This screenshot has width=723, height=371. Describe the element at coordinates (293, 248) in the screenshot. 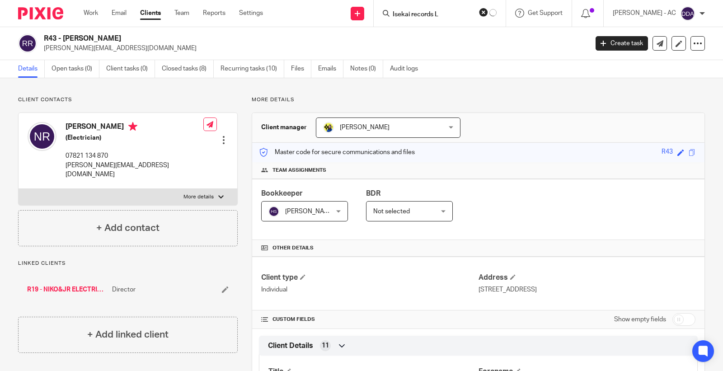

I see `span: Other details` at that location.